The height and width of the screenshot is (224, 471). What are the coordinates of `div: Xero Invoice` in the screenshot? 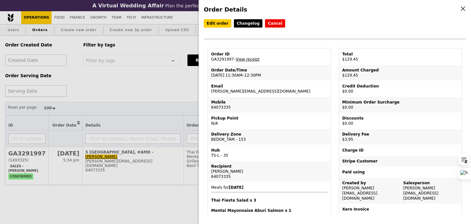 It's located at (401, 209).